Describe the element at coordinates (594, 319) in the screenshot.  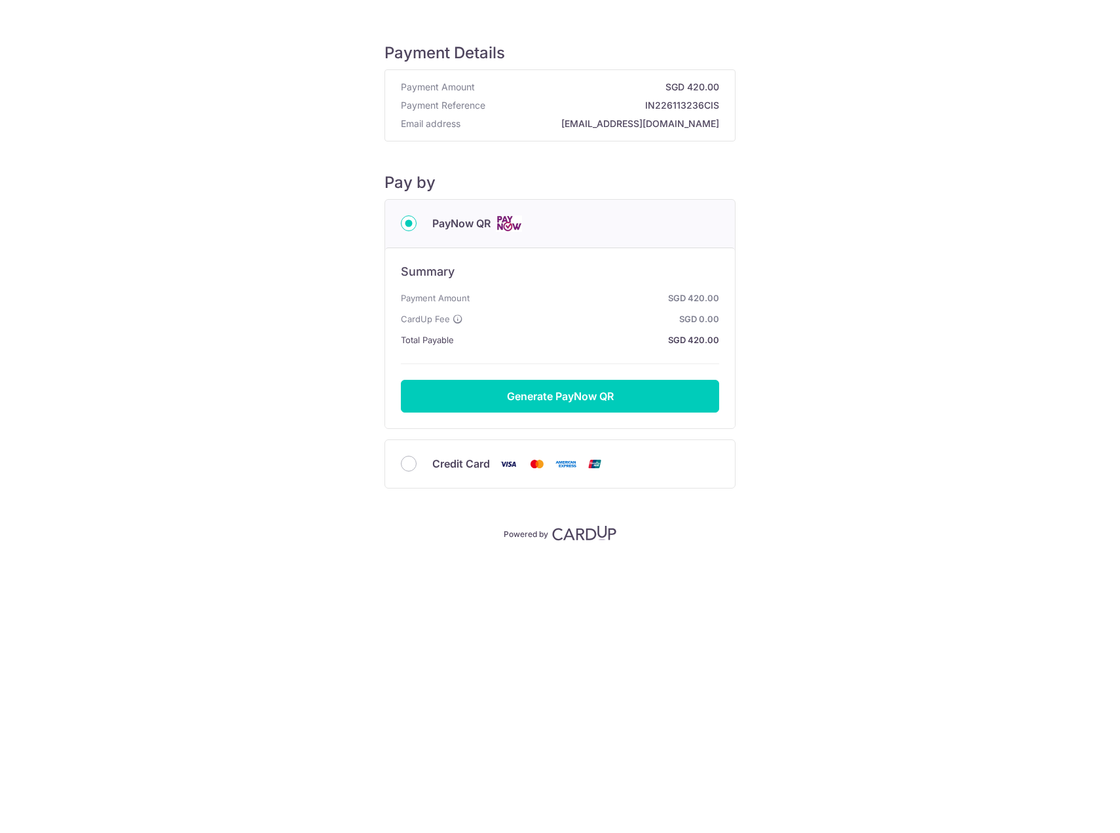
I see `strong: SGD 0.00` at that location.